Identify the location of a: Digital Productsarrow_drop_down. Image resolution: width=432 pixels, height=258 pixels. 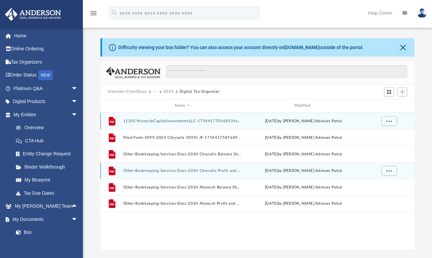
(46, 102).